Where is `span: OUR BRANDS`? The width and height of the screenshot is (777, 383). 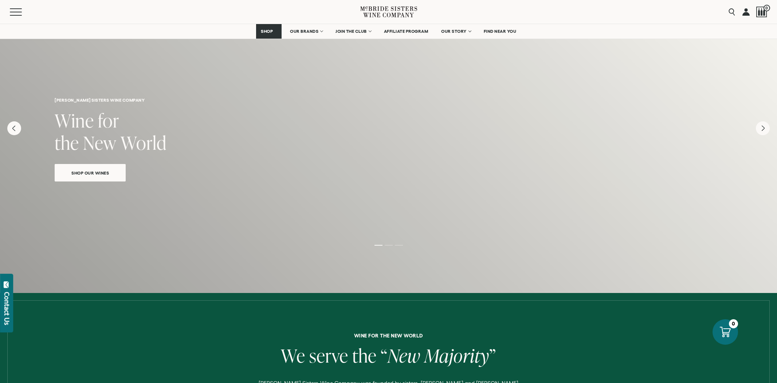 span: OUR BRANDS is located at coordinates (304, 31).